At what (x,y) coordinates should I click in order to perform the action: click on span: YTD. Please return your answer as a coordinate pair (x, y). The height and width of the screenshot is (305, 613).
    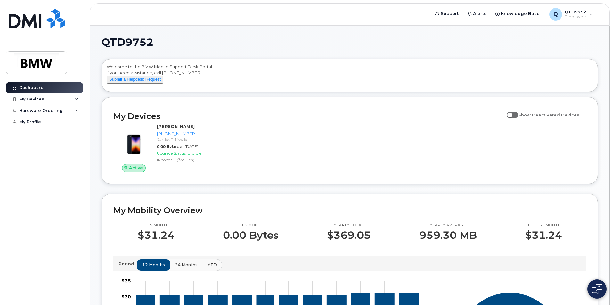
    Looking at the image, I should click on (212, 265).